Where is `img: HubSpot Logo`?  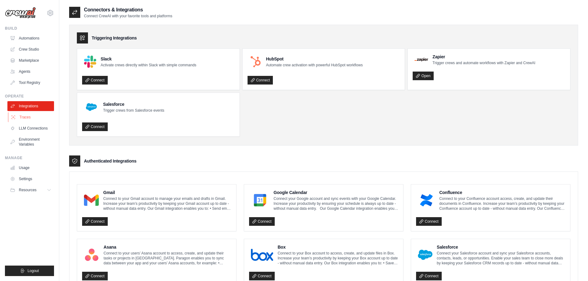
img: HubSpot Logo is located at coordinates (256, 62).